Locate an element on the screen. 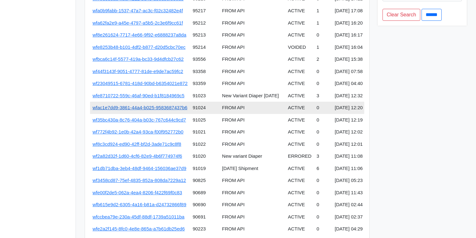 This screenshot has width=476, height=238. a: wf35bc430a-8c76-404a-b03c-767c644c9cd7 is located at coordinates (139, 120).